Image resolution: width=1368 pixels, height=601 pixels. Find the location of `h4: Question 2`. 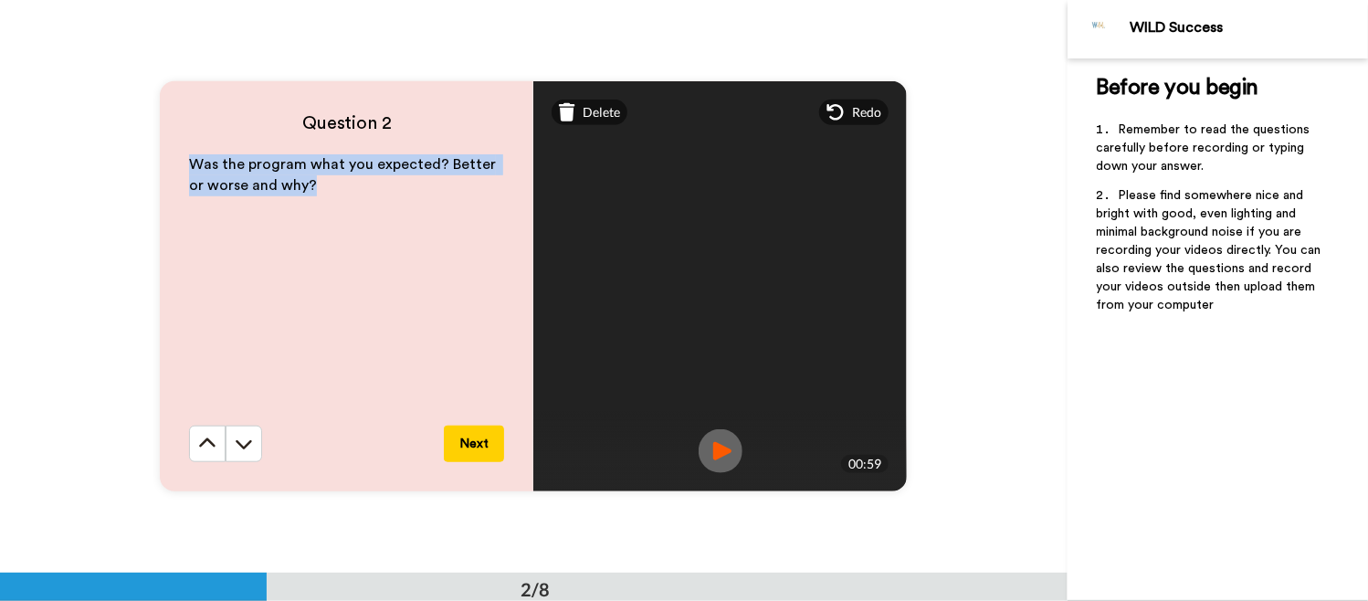

h4: Question 2 is located at coordinates (346, 123).